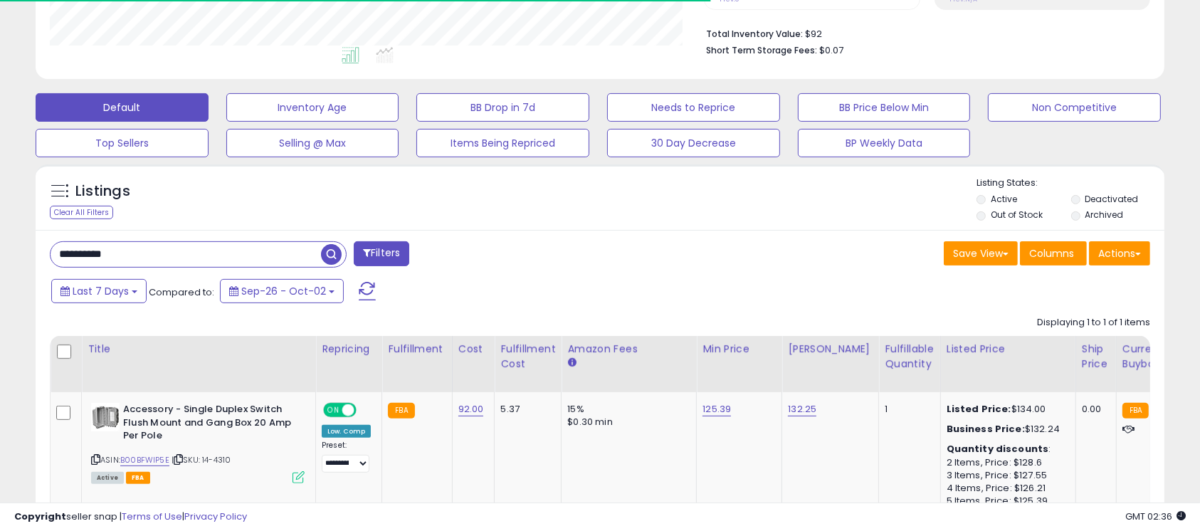 Image resolution: width=1200 pixels, height=531 pixels. I want to click on a: 92.00, so click(471, 409).